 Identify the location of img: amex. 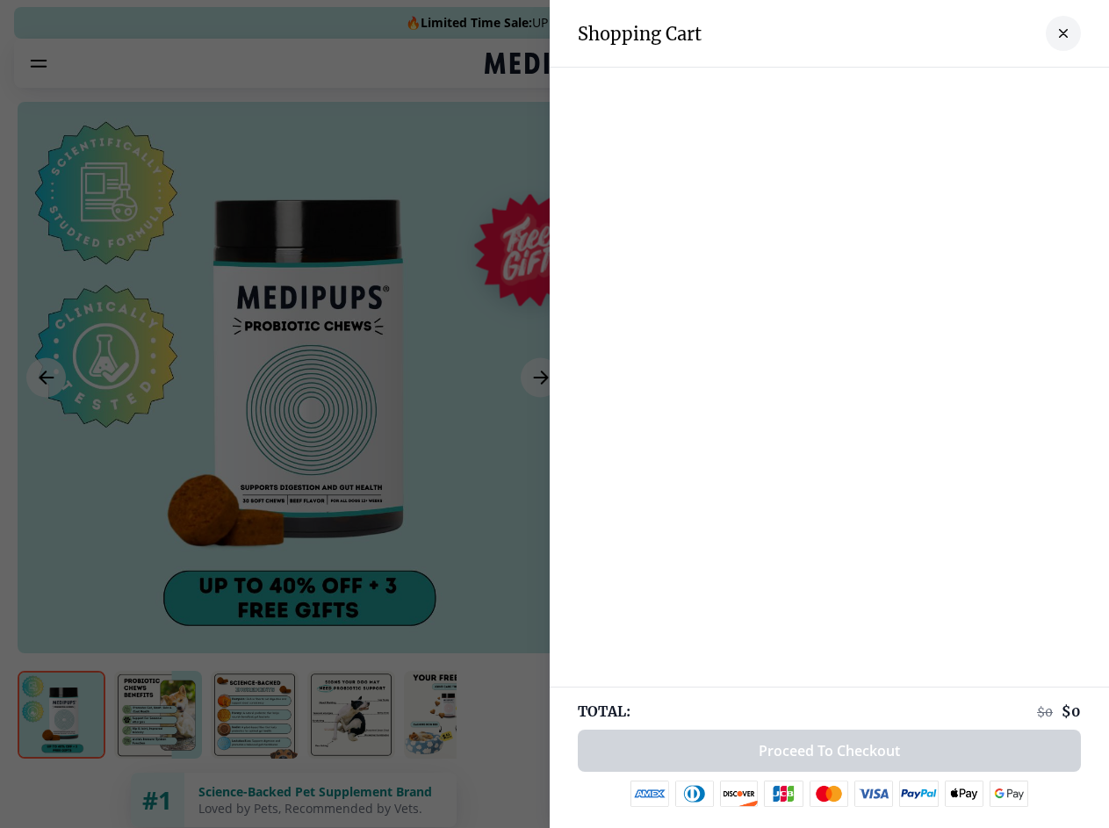
(650, 794).